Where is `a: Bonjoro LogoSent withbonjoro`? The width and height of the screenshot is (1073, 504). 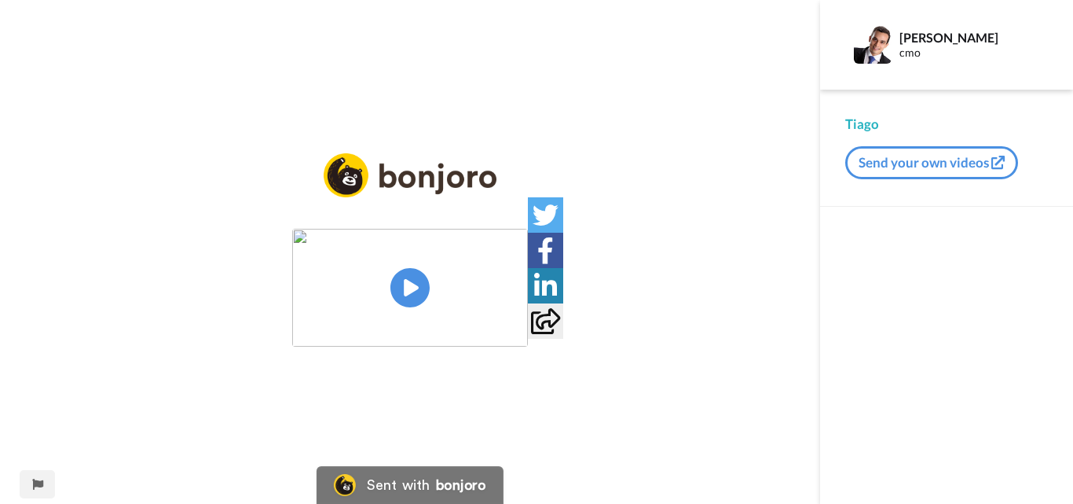
a: Bonjoro LogoSent withbonjoro is located at coordinates (410, 485).